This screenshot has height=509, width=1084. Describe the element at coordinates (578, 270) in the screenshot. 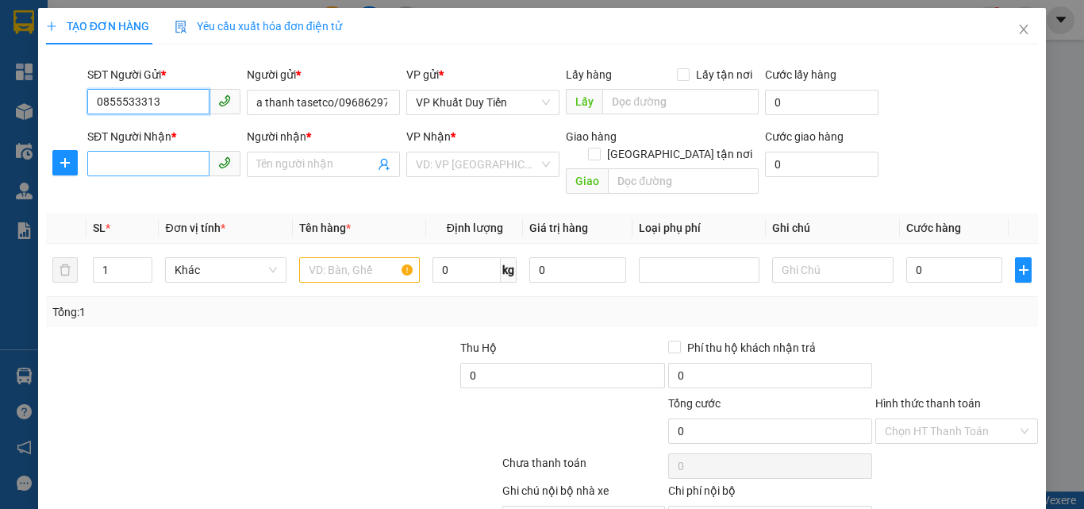

I see `input: 0` at that location.